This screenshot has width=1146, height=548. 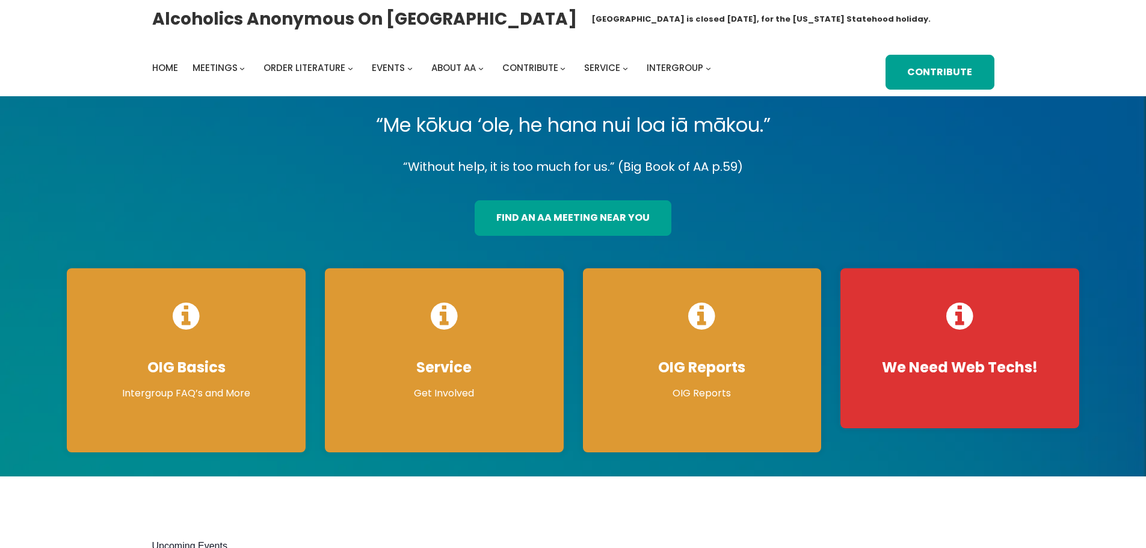 What do you see at coordinates (165, 68) in the screenshot?
I see `a: Home` at bounding box center [165, 68].